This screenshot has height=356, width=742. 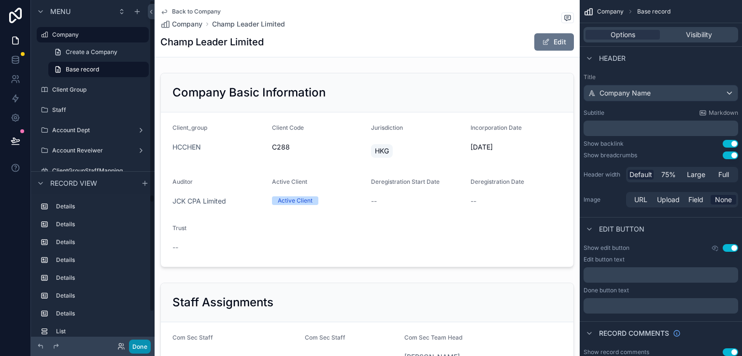 What do you see at coordinates (612, 58) in the screenshot?
I see `span: Header` at bounding box center [612, 58].